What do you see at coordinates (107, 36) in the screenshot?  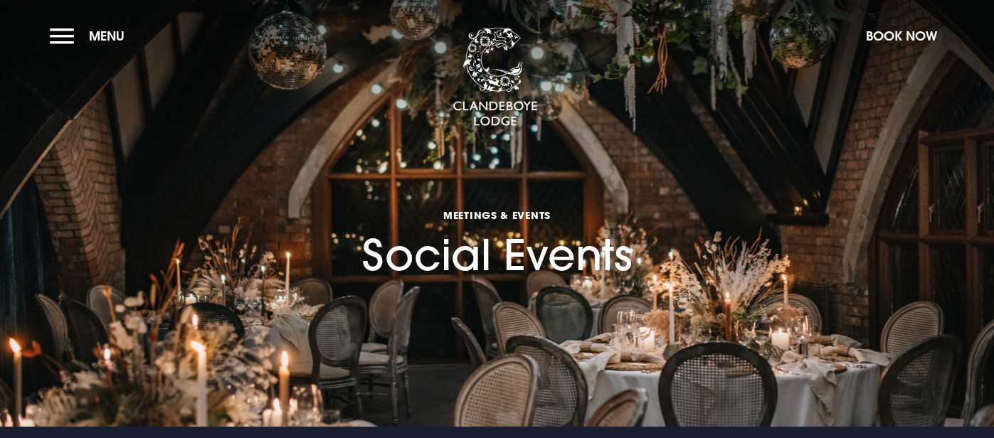 I see `span: Menu` at bounding box center [107, 36].